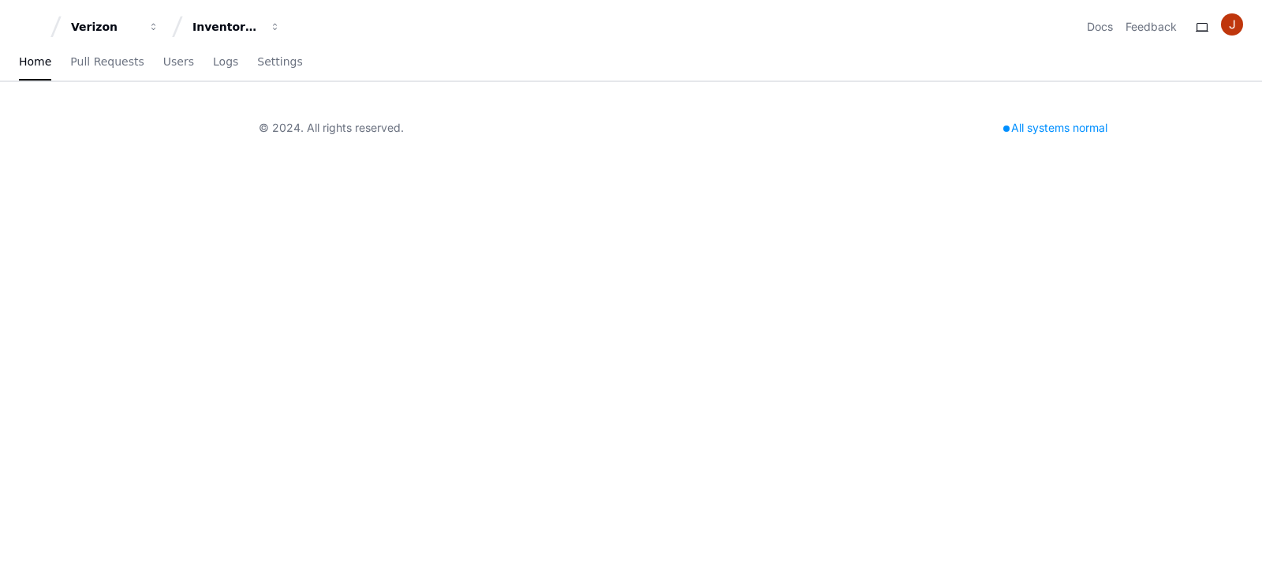 This screenshot has height=577, width=1262. Describe the element at coordinates (279, 62) in the screenshot. I see `a: Settings` at that location.